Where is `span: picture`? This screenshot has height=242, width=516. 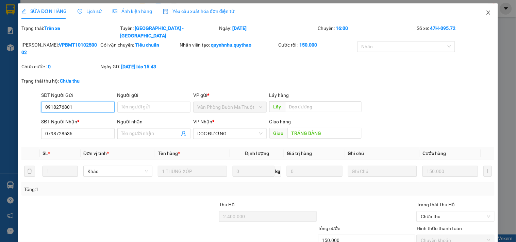
span: picture is located at coordinates (115, 11).